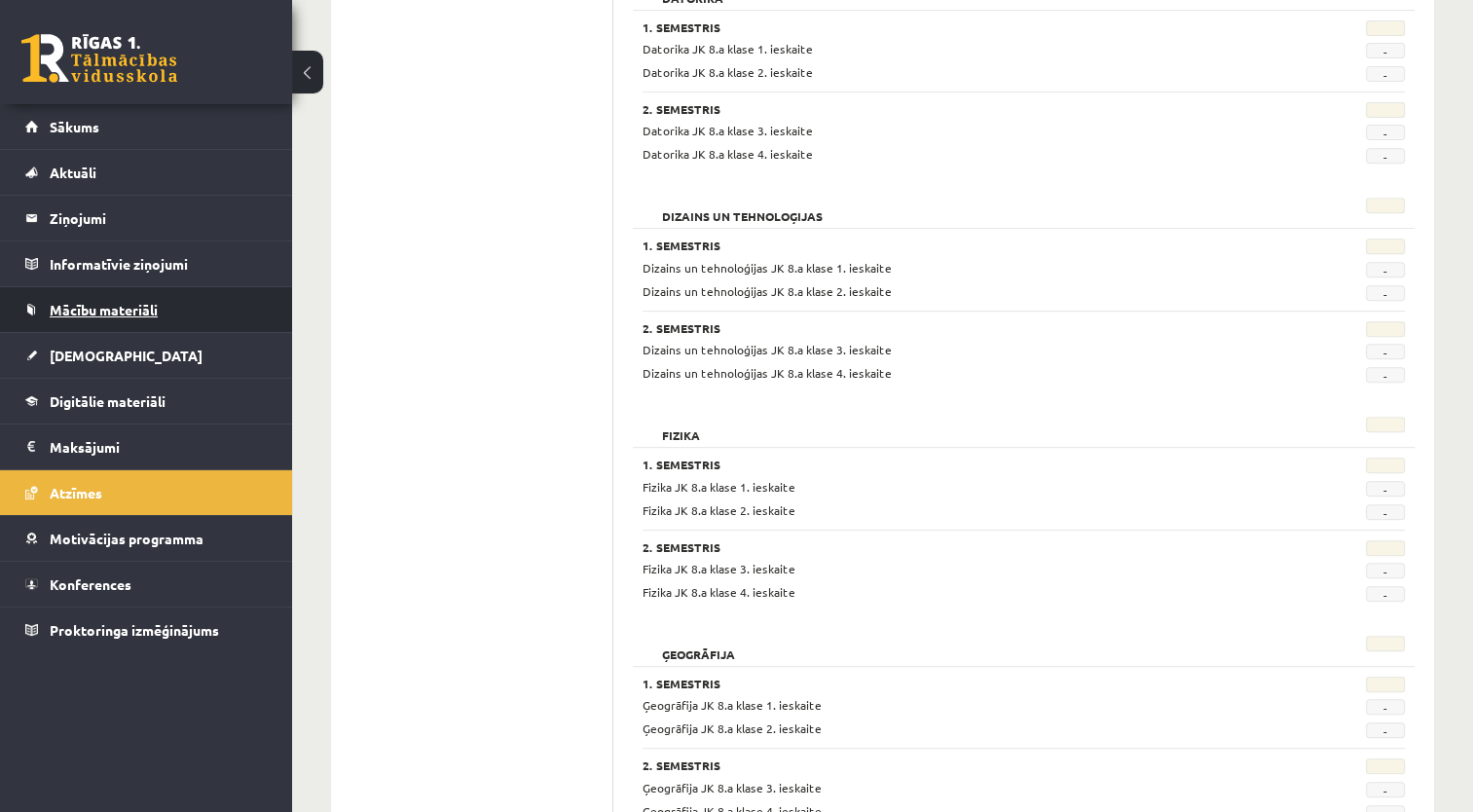  What do you see at coordinates (127, 538) in the screenshot?
I see `span: Motivācijas programma` at bounding box center [127, 538].